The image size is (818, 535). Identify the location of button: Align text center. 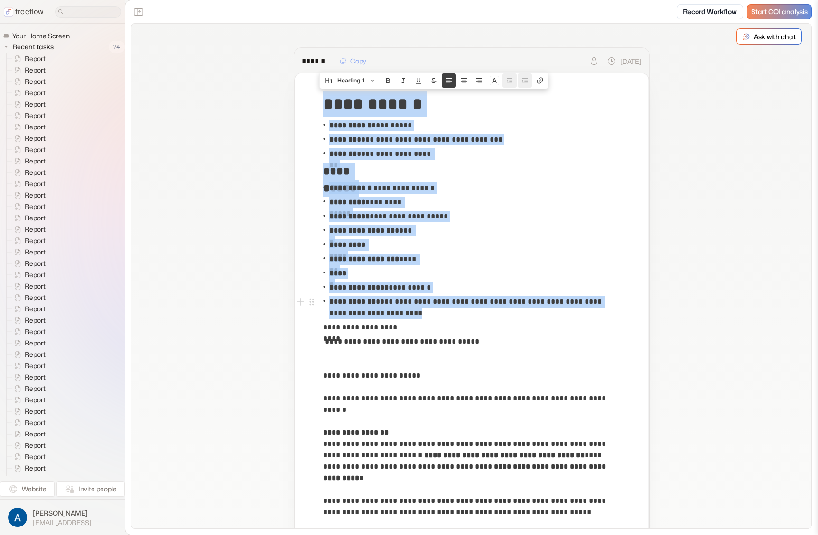
(464, 81).